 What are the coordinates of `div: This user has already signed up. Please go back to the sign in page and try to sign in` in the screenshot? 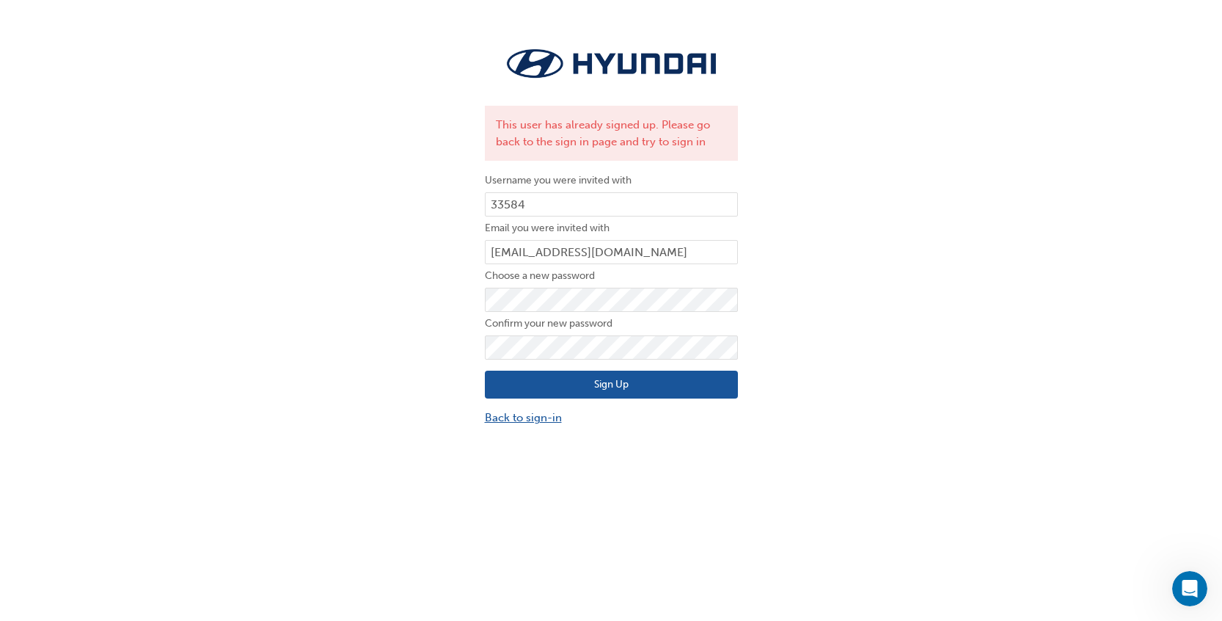 It's located at (611, 133).